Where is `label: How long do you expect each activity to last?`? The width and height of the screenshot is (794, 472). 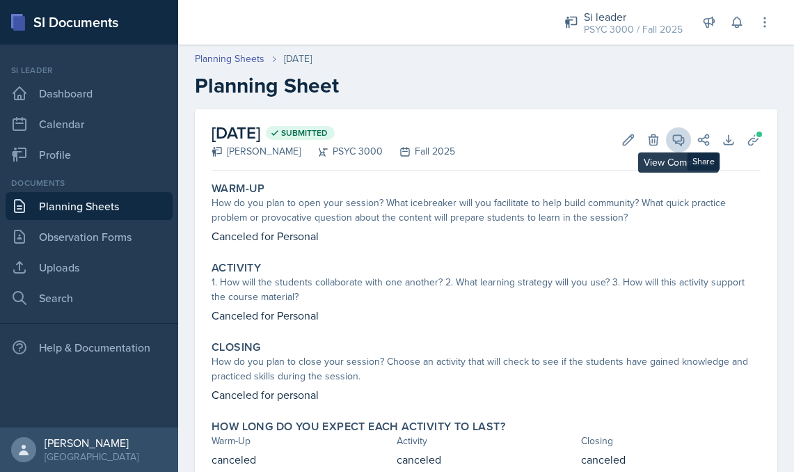 label: How long do you expect each activity to last? is located at coordinates (358, 426).